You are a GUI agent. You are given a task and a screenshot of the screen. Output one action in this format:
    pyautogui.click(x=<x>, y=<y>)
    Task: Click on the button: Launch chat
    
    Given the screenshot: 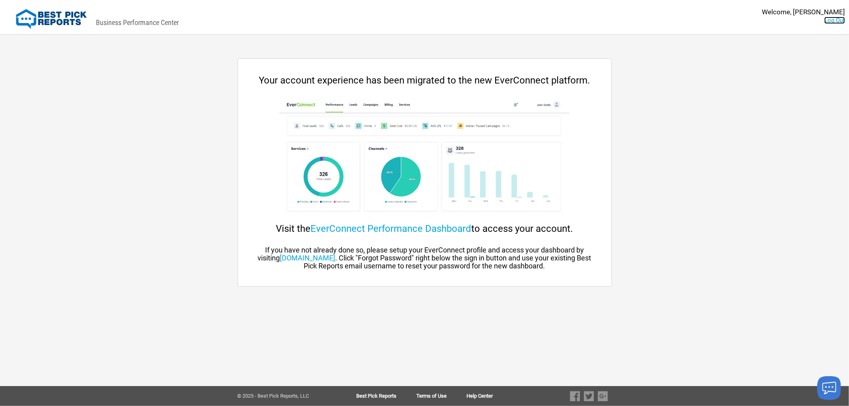 What is the action you would take?
    pyautogui.click(x=829, y=389)
    